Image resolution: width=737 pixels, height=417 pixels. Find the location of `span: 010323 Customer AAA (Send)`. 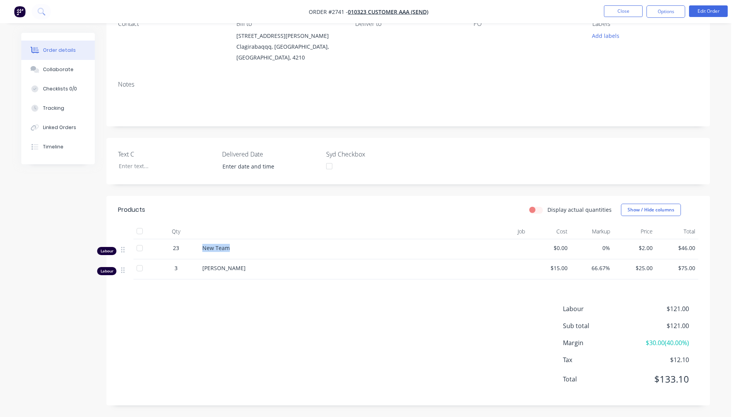

span: 010323 Customer AAA (Send) is located at coordinates (388, 12).